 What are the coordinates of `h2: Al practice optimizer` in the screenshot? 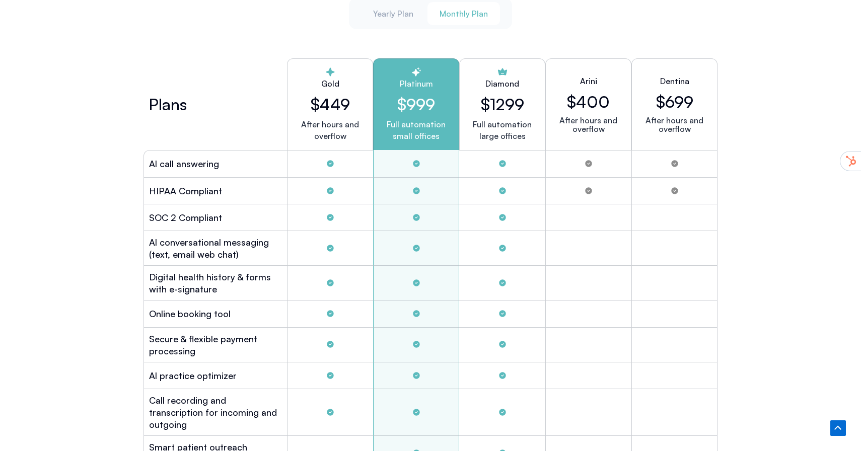 It's located at (193, 376).